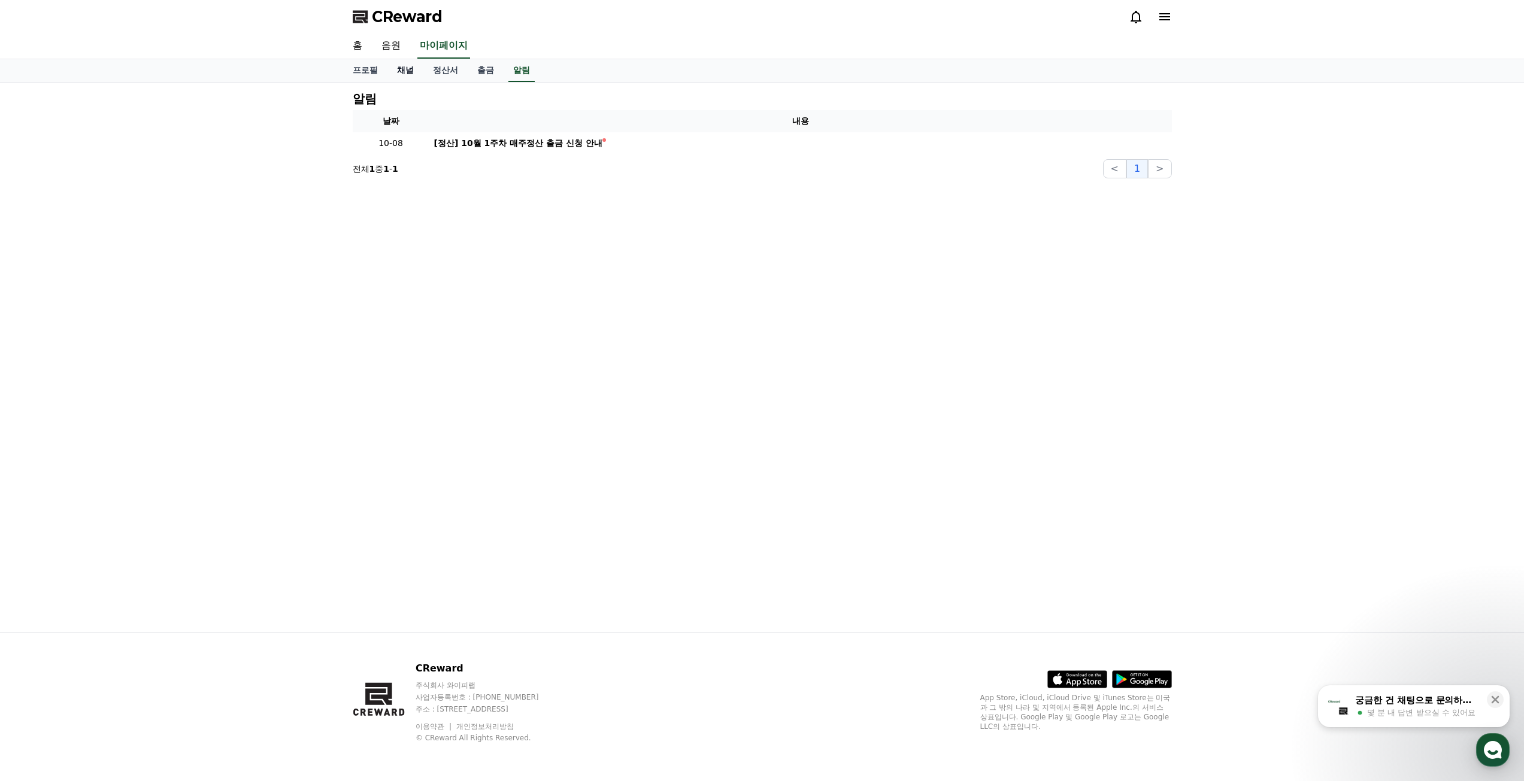 This screenshot has width=1524, height=781. What do you see at coordinates (444, 46) in the screenshot?
I see `a: 마이페이지` at bounding box center [444, 46].